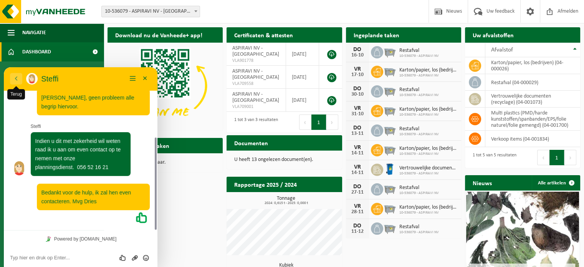 The height and width of the screenshot is (267, 584). Describe the element at coordinates (165, 86) in the screenshot. I see `img: Download de VHEPlus App` at that location.